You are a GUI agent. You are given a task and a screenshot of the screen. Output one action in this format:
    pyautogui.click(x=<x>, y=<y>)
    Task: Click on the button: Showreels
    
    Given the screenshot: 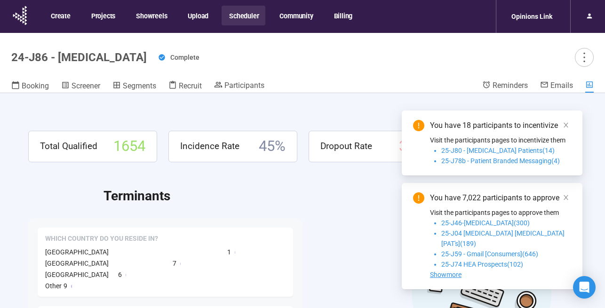 What is the action you would take?
    pyautogui.click(x=151, y=16)
    